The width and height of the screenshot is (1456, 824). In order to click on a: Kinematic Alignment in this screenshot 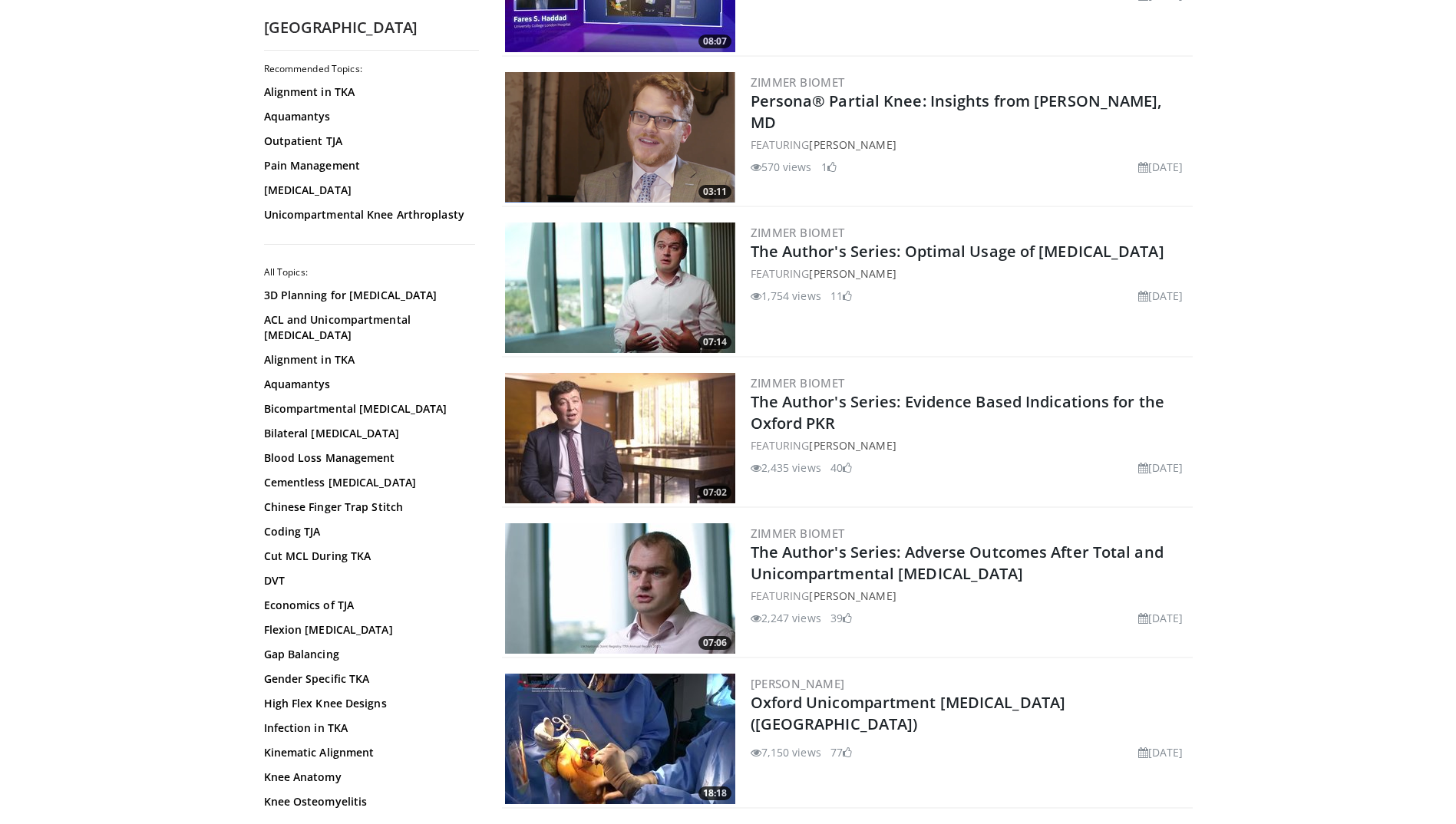, I will do `click(367, 753)`.